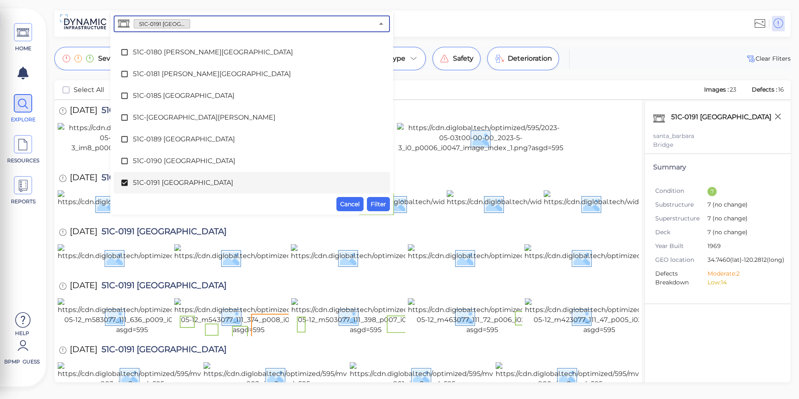 This screenshot has width=799, height=399. Describe the element at coordinates (681, 191) in the screenshot. I see `span: Condition` at that location.